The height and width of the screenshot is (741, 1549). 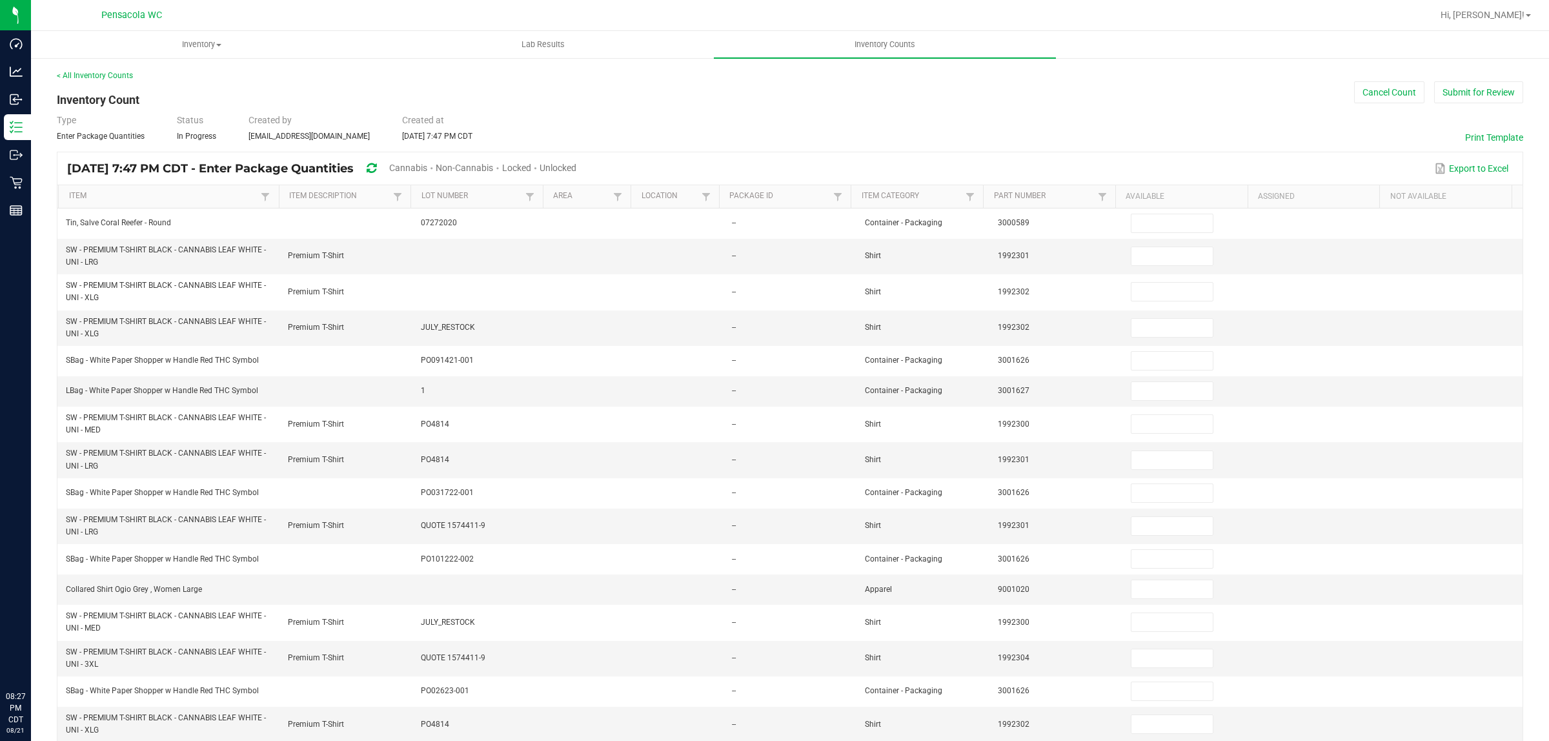 What do you see at coordinates (1044, 196) in the screenshot?
I see `a: Part NumberSortable` at bounding box center [1044, 196].